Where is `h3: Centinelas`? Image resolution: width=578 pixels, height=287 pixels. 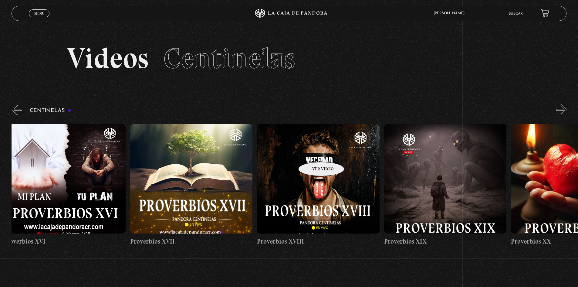 h3: Centinelas is located at coordinates (50, 110).